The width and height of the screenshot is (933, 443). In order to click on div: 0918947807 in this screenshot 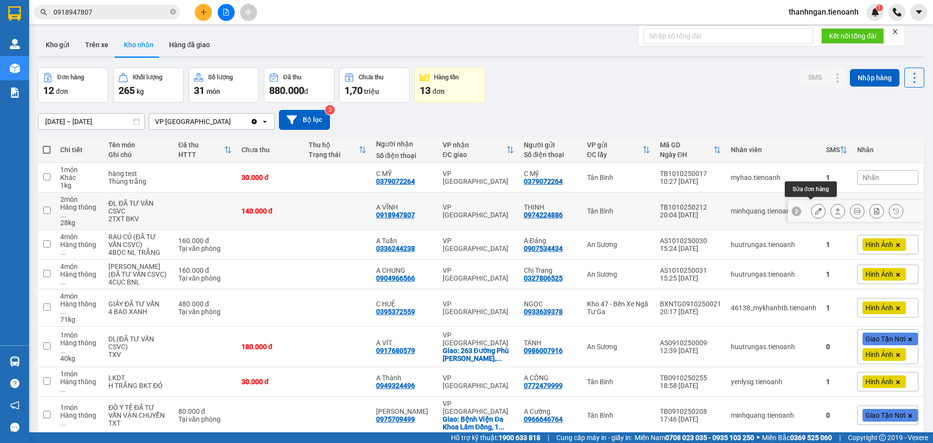, I will do `click(396, 215)`.